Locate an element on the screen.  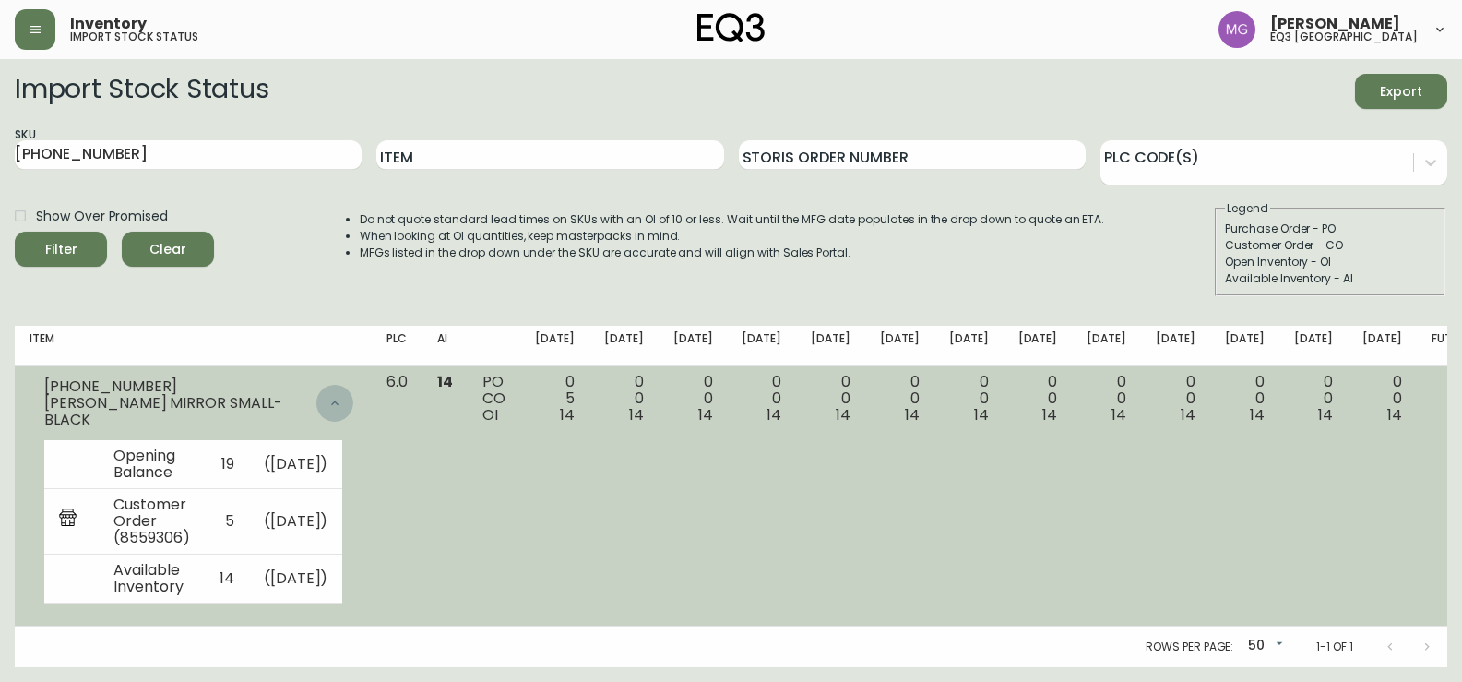
legend: Legend is located at coordinates (1247, 208).